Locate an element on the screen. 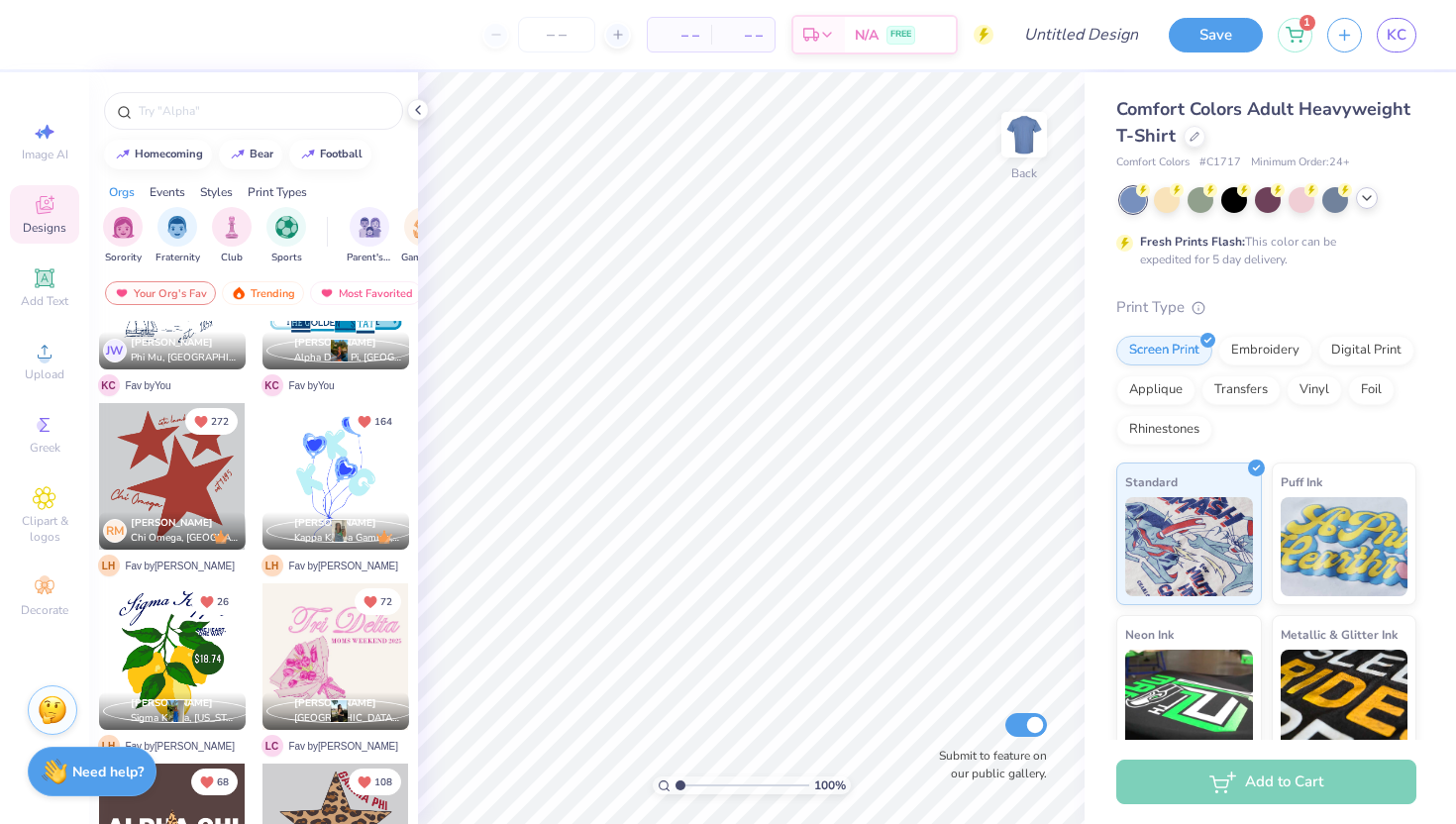 The width and height of the screenshot is (1456, 824). button: football is located at coordinates (330, 155).